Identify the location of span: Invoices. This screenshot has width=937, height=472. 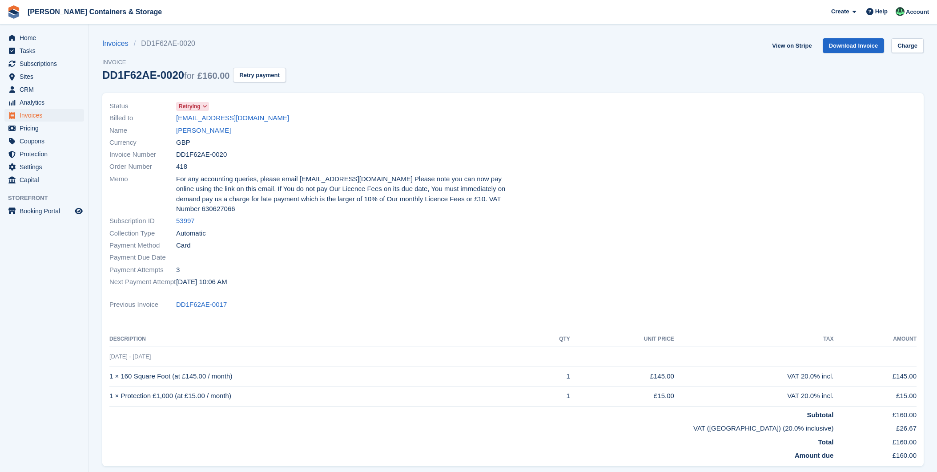
(46, 115).